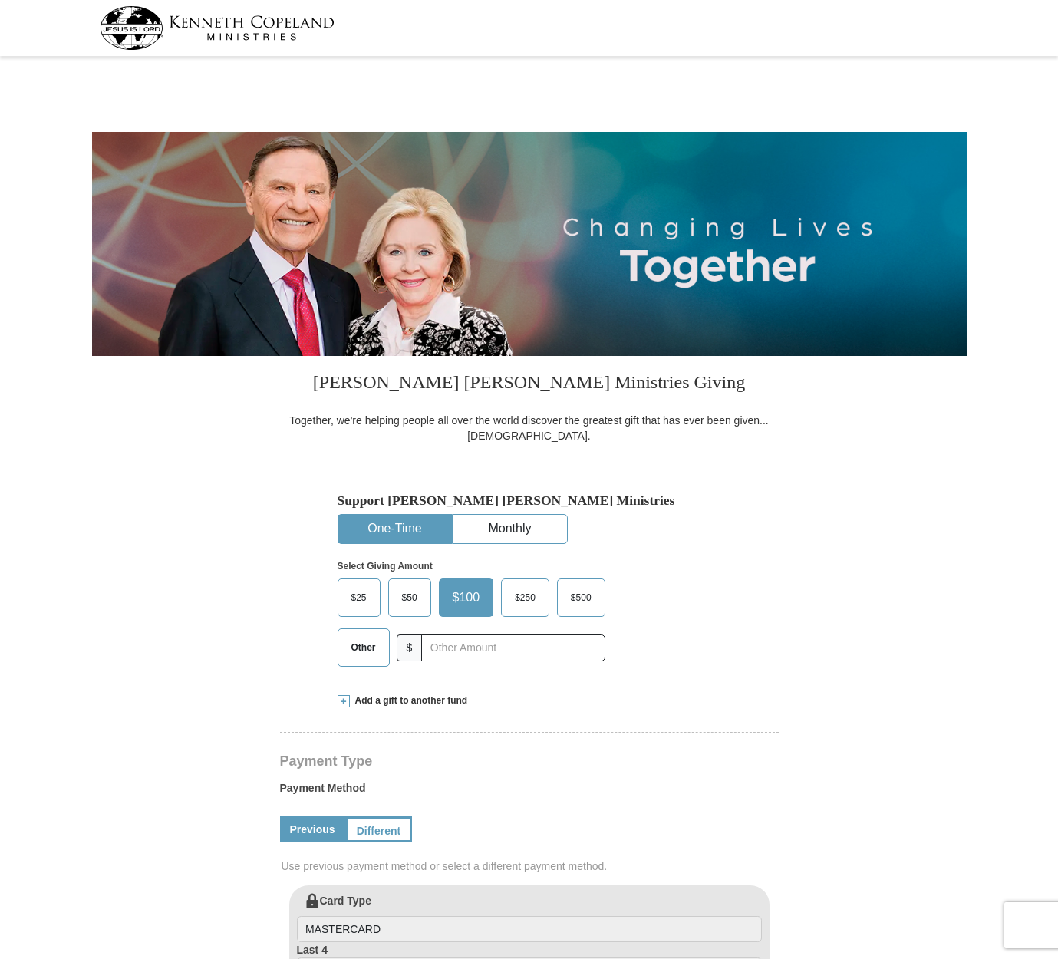 Image resolution: width=1058 pixels, height=959 pixels. I want to click on img: kcm-header-logo.svg, so click(217, 28).